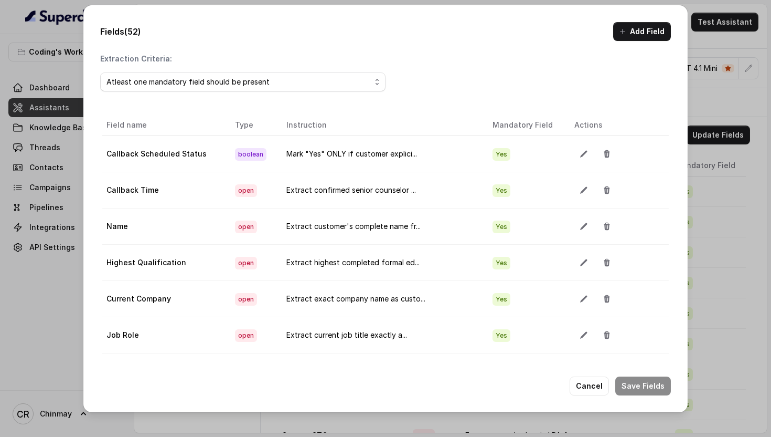 This screenshot has height=437, width=771. I want to click on td: Highest Qualification, so click(164, 262).